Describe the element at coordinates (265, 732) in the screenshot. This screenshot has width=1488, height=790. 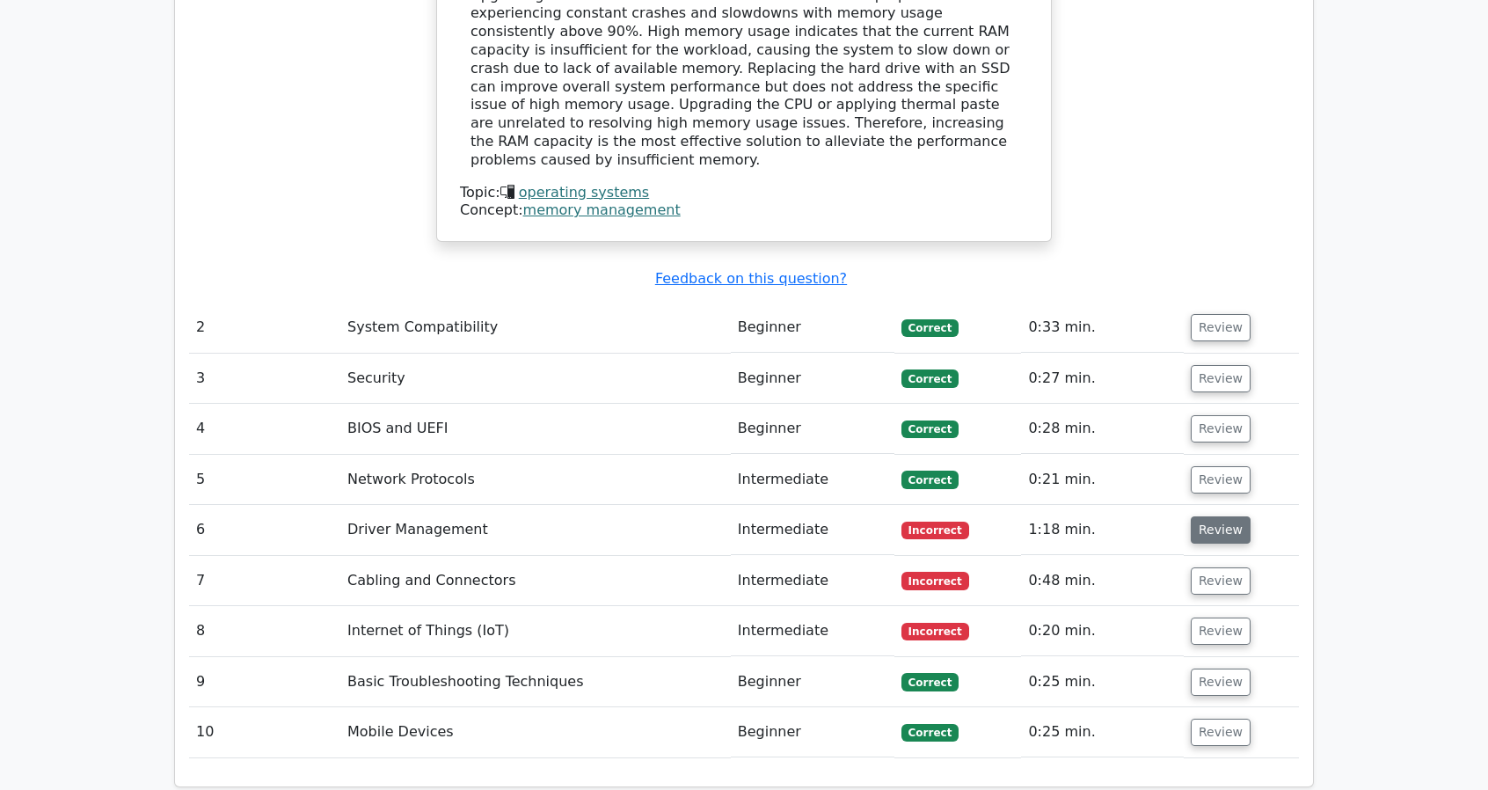
I see `td: 10` at that location.